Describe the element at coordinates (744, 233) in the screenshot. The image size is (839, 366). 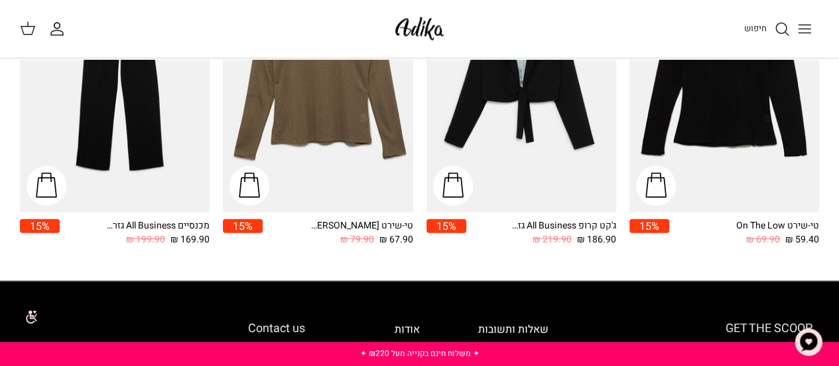
I see `a: טי-שירט On The Low 59.40 ₪ 69.90 ₪` at that location.